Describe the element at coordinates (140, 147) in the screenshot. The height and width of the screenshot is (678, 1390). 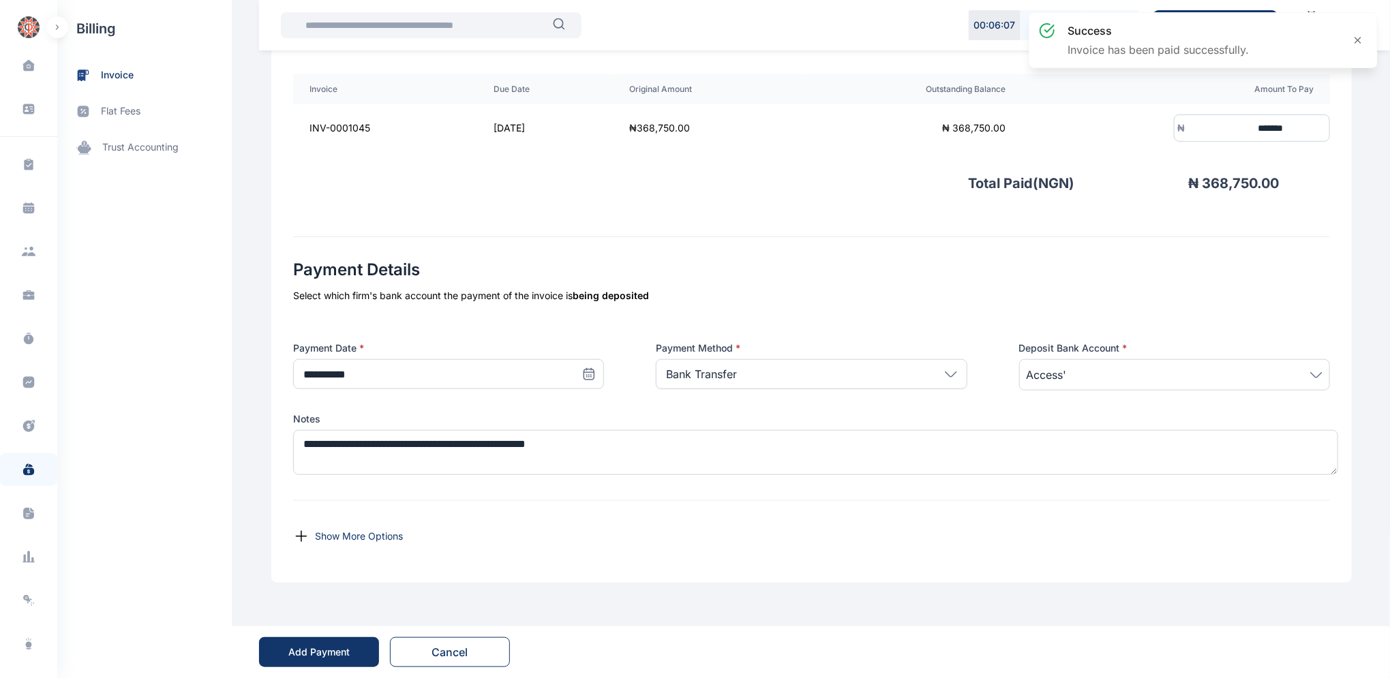
I see `span: trust accounting` at that location.